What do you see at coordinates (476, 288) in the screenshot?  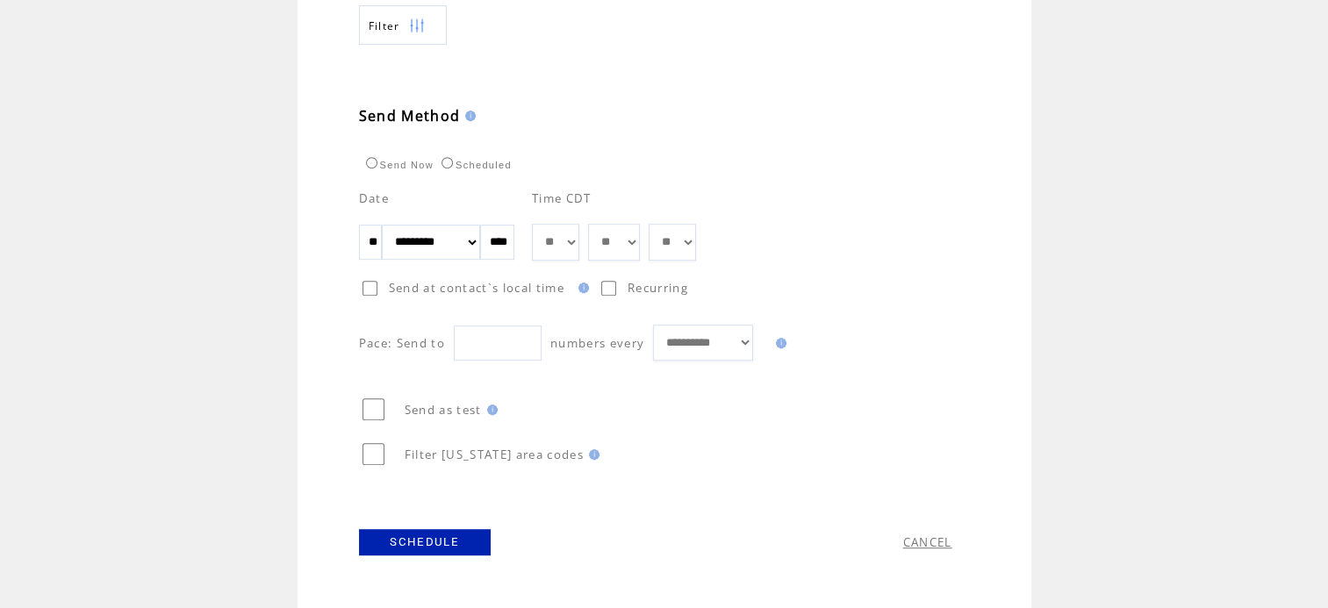 I see `span: Send at contact`s local time` at bounding box center [476, 288].